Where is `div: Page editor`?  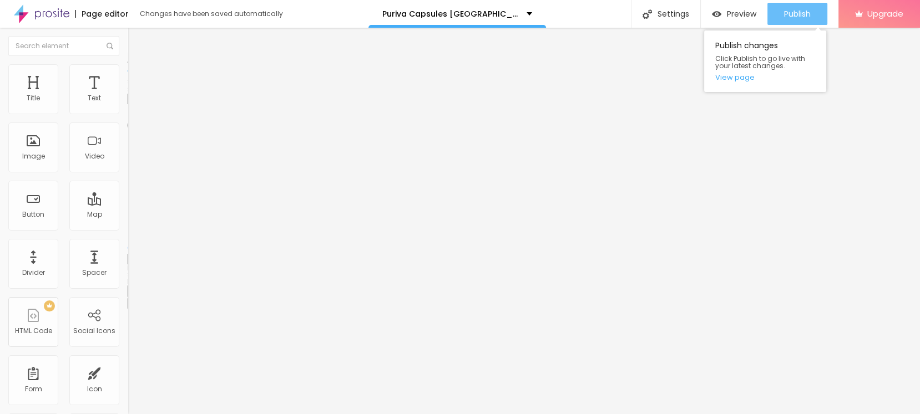
div: Page editor is located at coordinates (102, 14).